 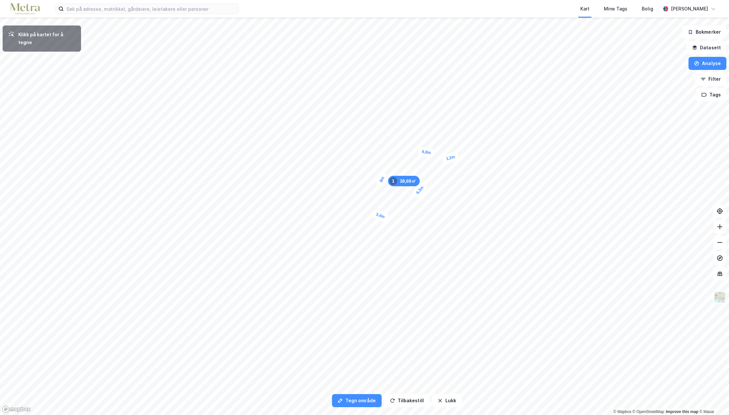 I want to click on input: Søk på adresse, matrikkel, gårdeiere, leietakere eller personer, so click(x=151, y=9).